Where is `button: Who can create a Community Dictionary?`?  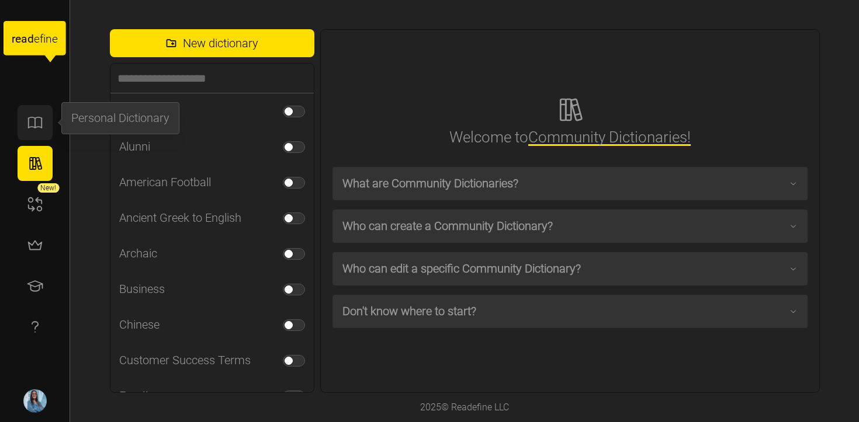 button: Who can create a Community Dictionary? is located at coordinates (569, 226).